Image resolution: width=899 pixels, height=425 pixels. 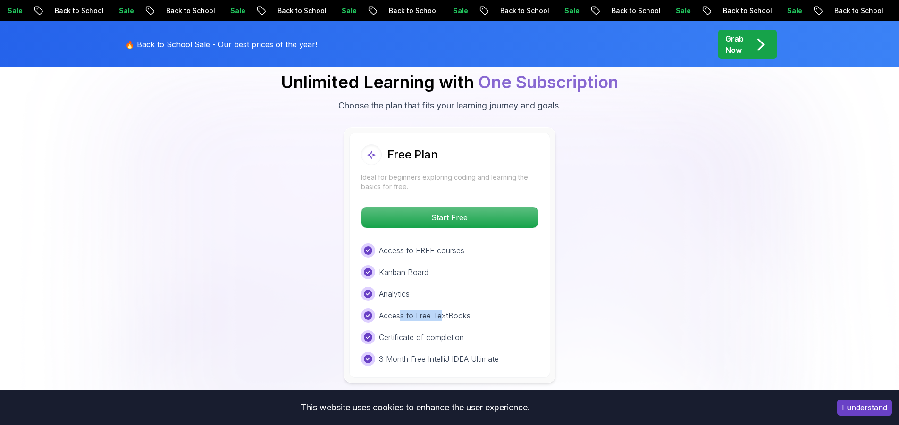 What do you see at coordinates (439, 359) in the screenshot?
I see `p: 3 Month Free IntelliJ IDEA Ultimate` at bounding box center [439, 359].